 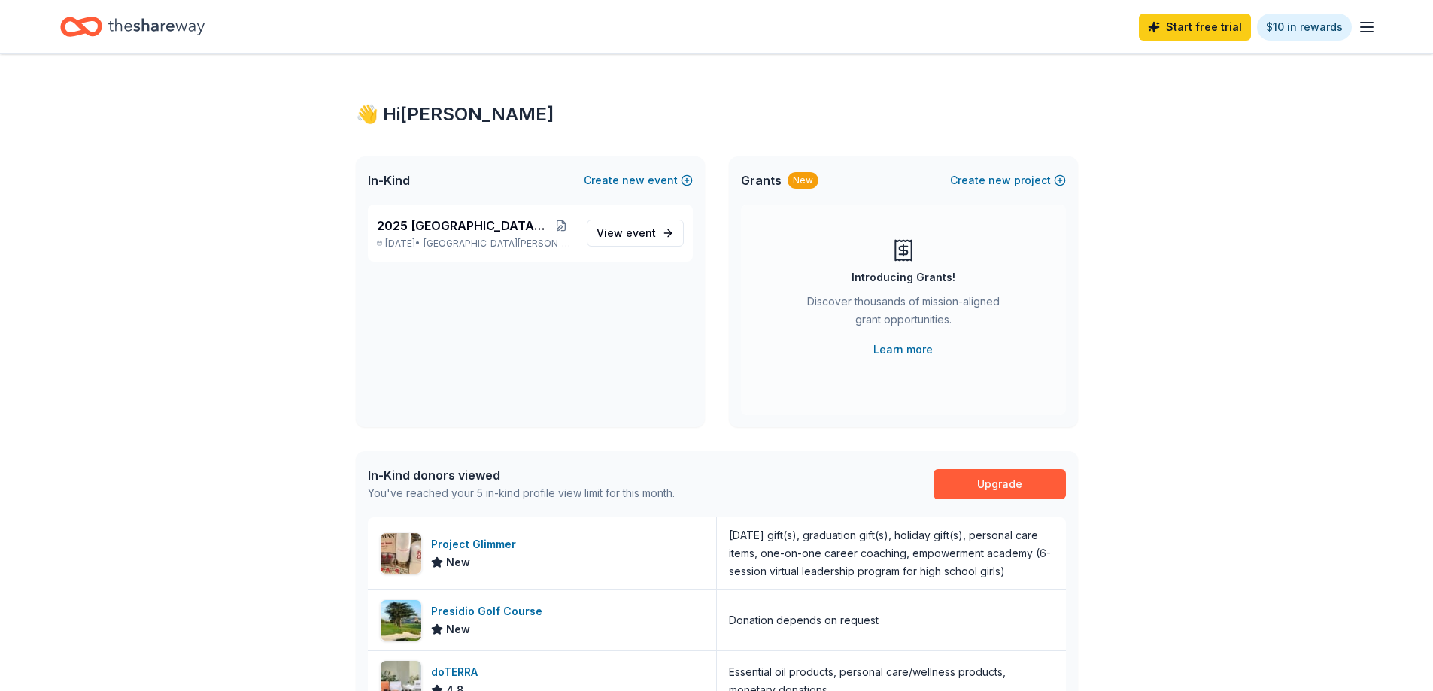 I want to click on div: Project Glimmer, so click(x=476, y=545).